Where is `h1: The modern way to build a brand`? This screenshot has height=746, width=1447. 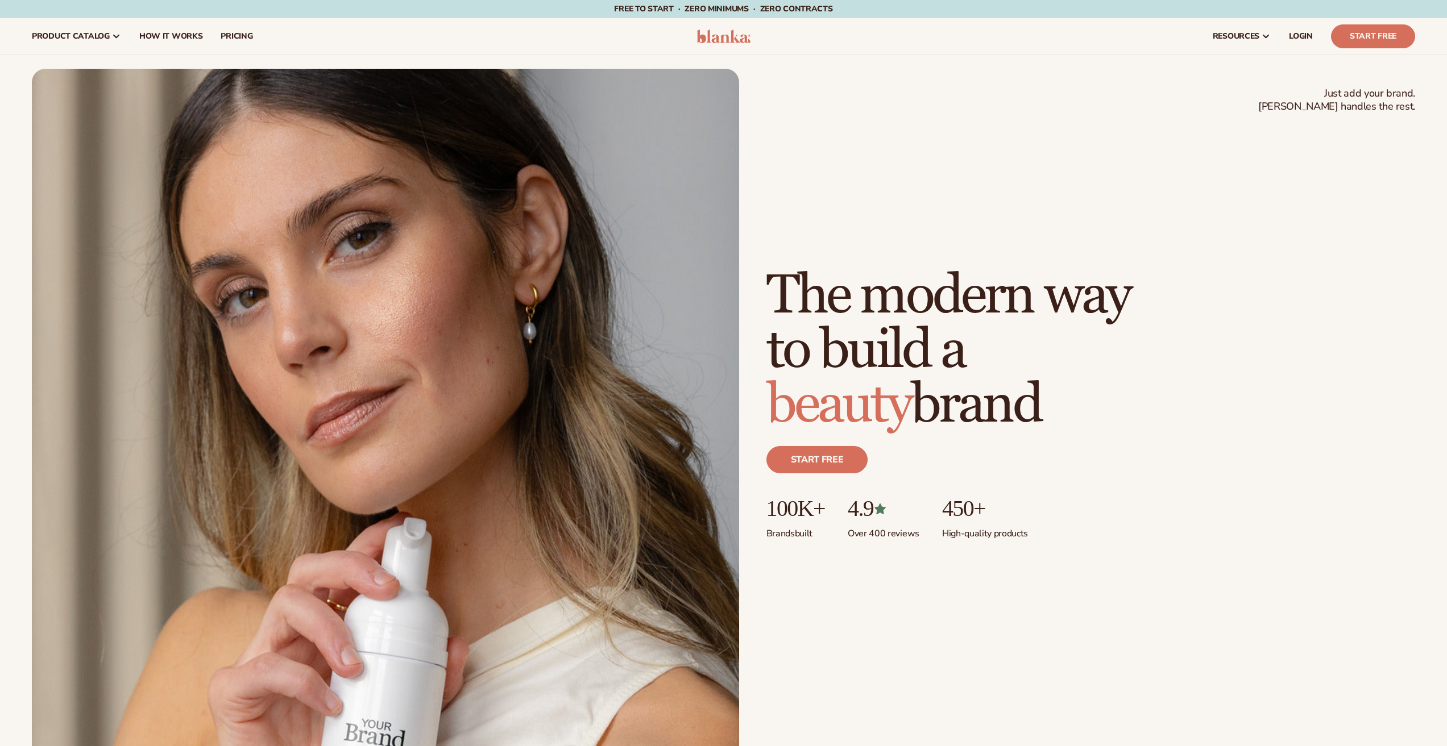
h1: The modern way to build a brand is located at coordinates (948, 351).